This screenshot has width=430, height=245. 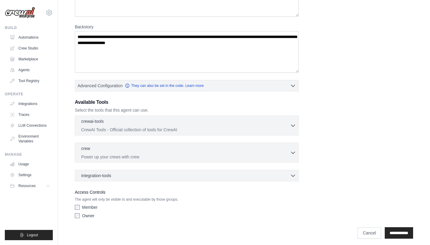 What do you see at coordinates (187, 153) in the screenshot?
I see `button: crew Power up your crews with crew` at bounding box center [187, 153].